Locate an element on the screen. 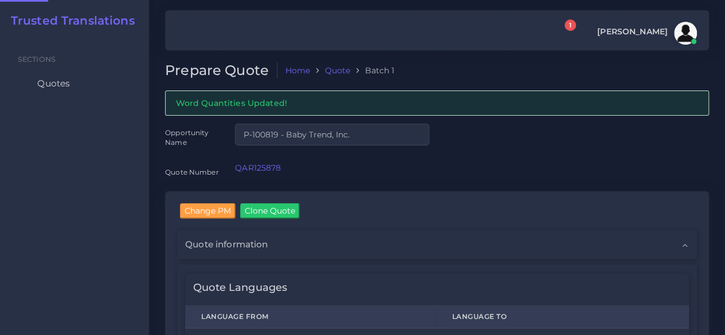 This screenshot has height=335, width=725. input: Clone Quote is located at coordinates (270, 211).